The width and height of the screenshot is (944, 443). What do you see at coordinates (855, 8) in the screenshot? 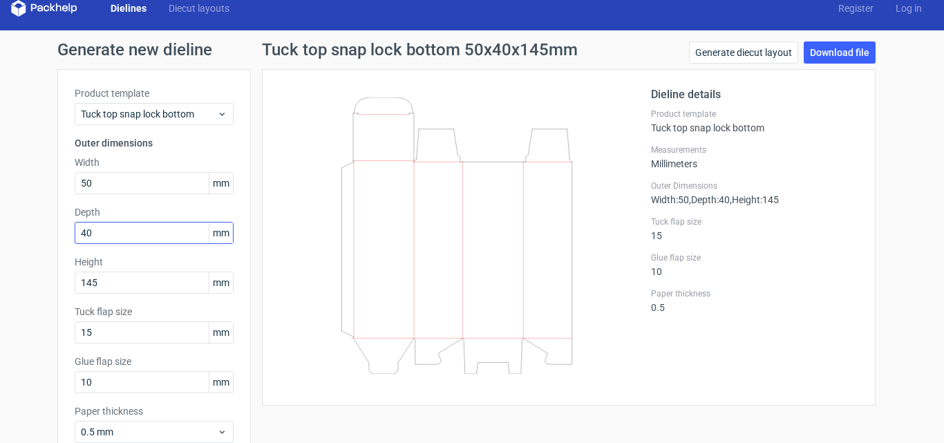
I see `a: Register` at bounding box center [855, 8].